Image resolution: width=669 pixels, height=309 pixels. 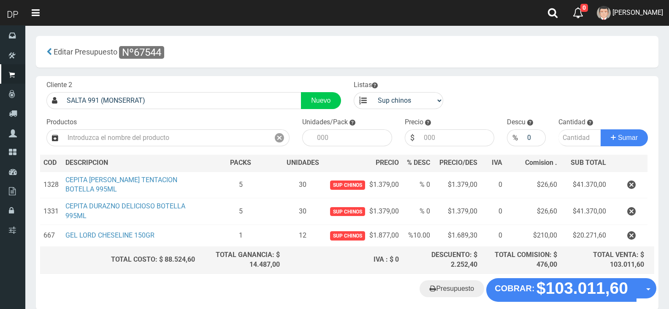 What do you see at coordinates (582, 288) in the screenshot?
I see `strong: $103.011,60` at bounding box center [582, 288].